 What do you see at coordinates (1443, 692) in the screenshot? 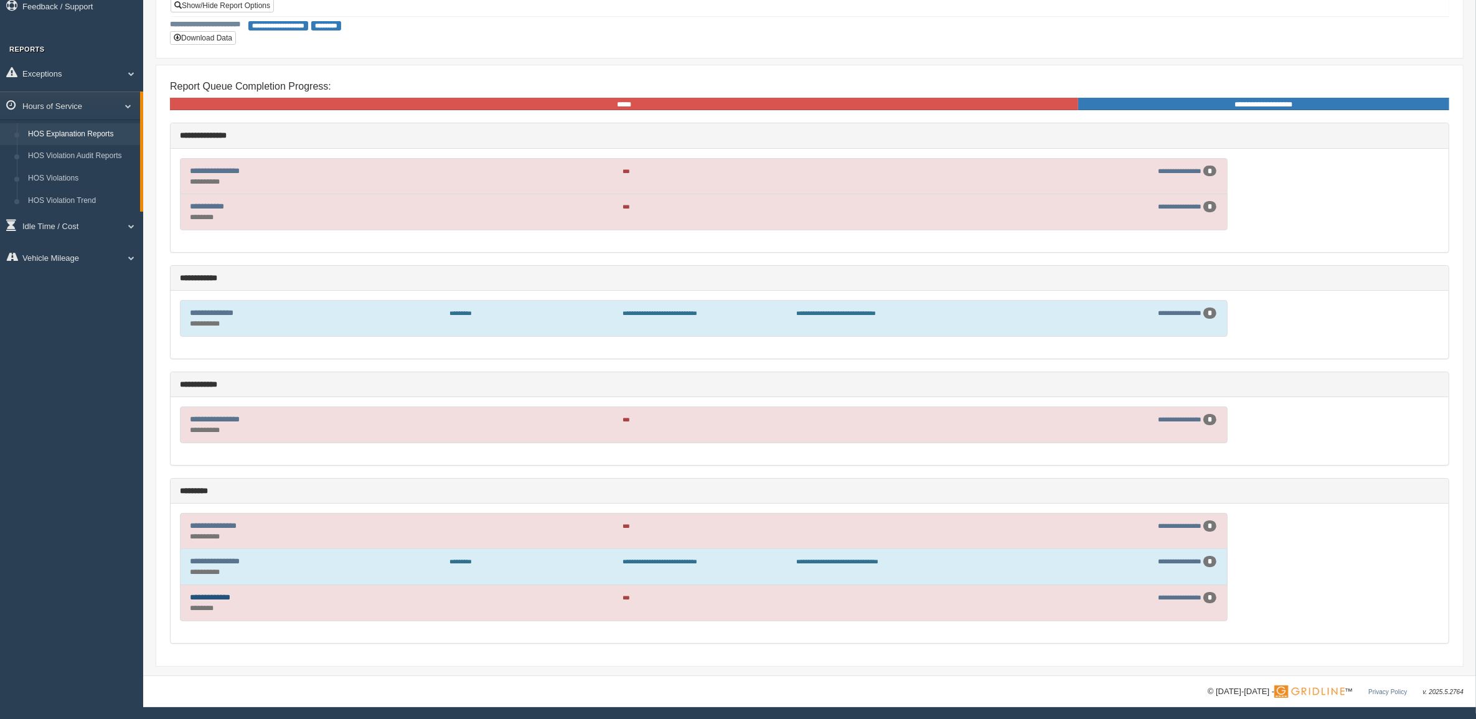
I see `span: v. 2025.5.2764` at bounding box center [1443, 692].